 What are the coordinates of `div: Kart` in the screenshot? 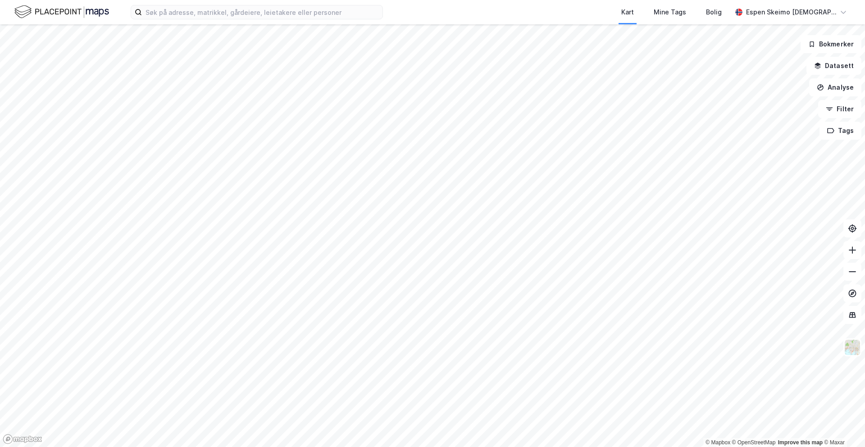 It's located at (628, 12).